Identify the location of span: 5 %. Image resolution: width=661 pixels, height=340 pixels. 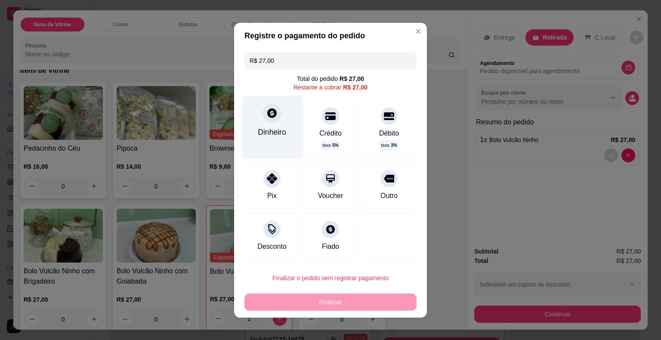
(335, 145).